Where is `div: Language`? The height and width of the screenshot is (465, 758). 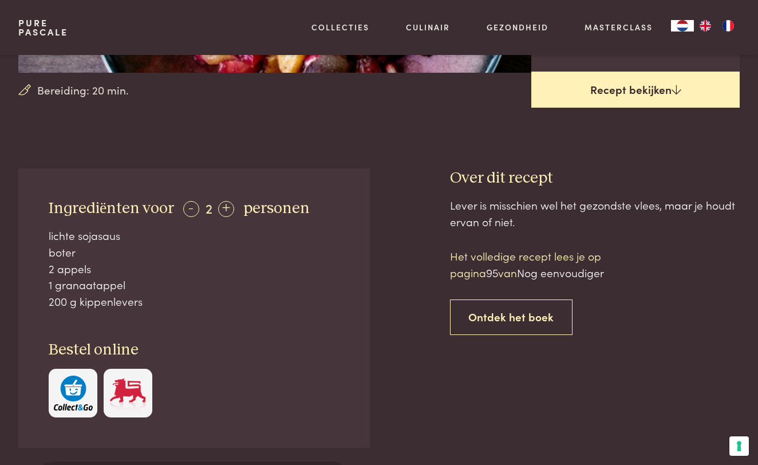
div: Language is located at coordinates (682, 26).